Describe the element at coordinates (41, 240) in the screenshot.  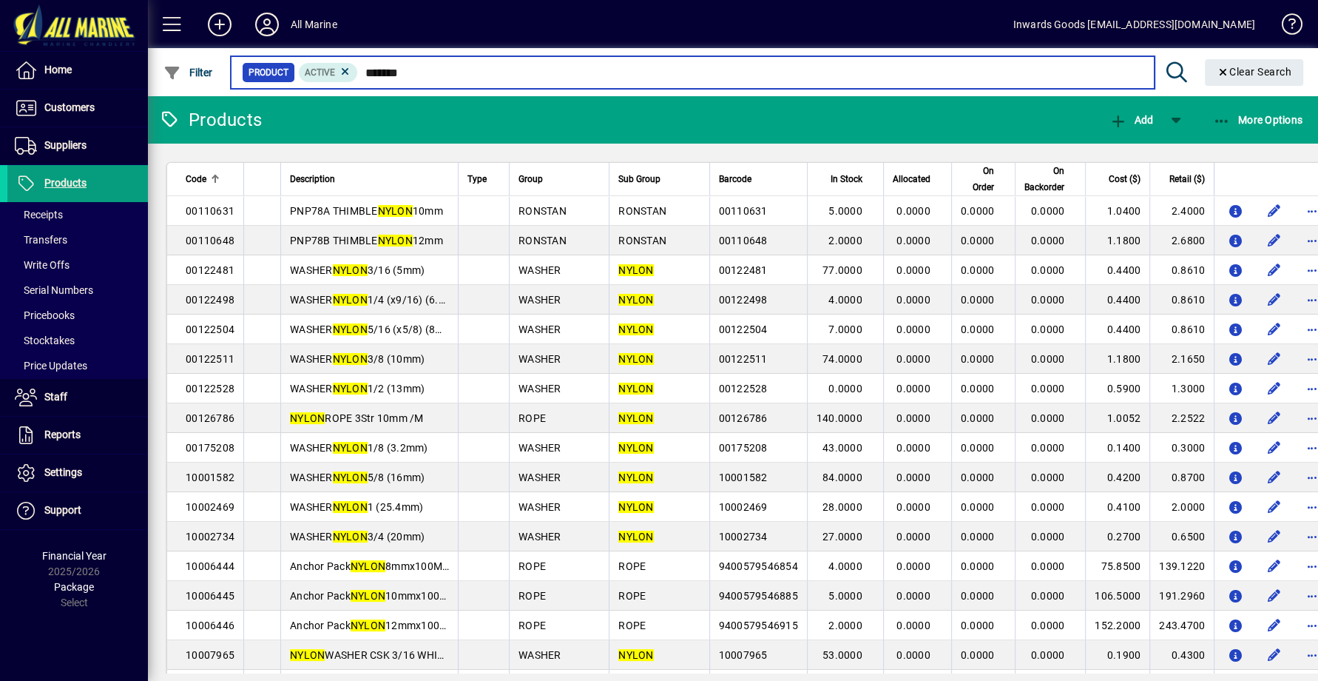
I see `span: Transfers` at that location.